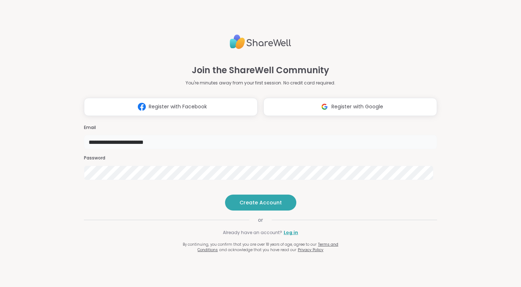 This screenshot has height=287, width=521. What do you see at coordinates (268, 247) in the screenshot?
I see `a: Terms and Conditions` at bounding box center [268, 247].